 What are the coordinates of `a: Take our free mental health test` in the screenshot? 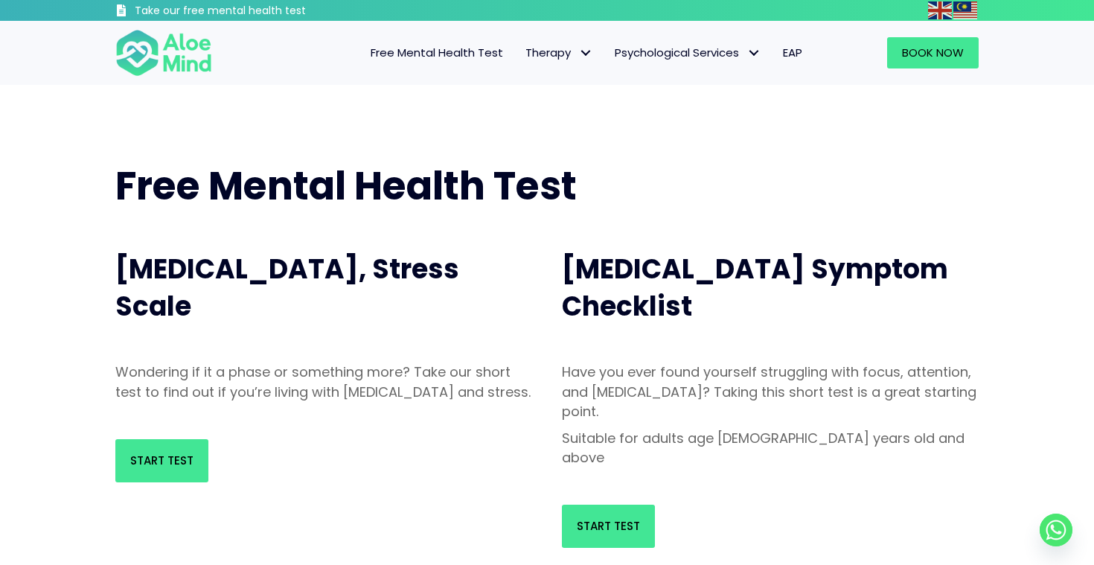 It's located at (250, 12).